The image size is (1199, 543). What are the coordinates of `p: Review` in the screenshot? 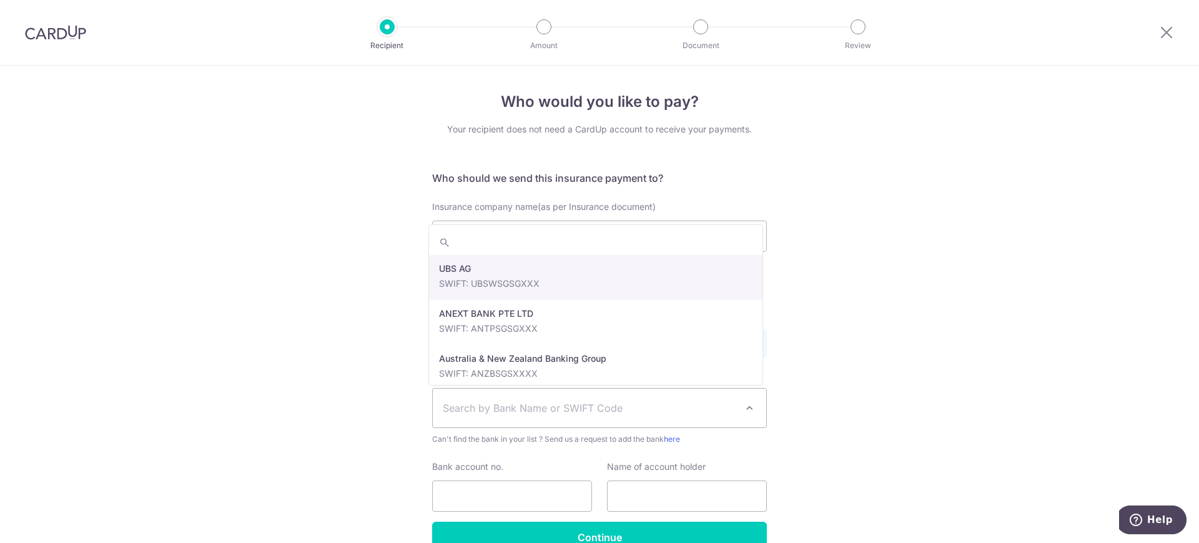 It's located at (858, 46).